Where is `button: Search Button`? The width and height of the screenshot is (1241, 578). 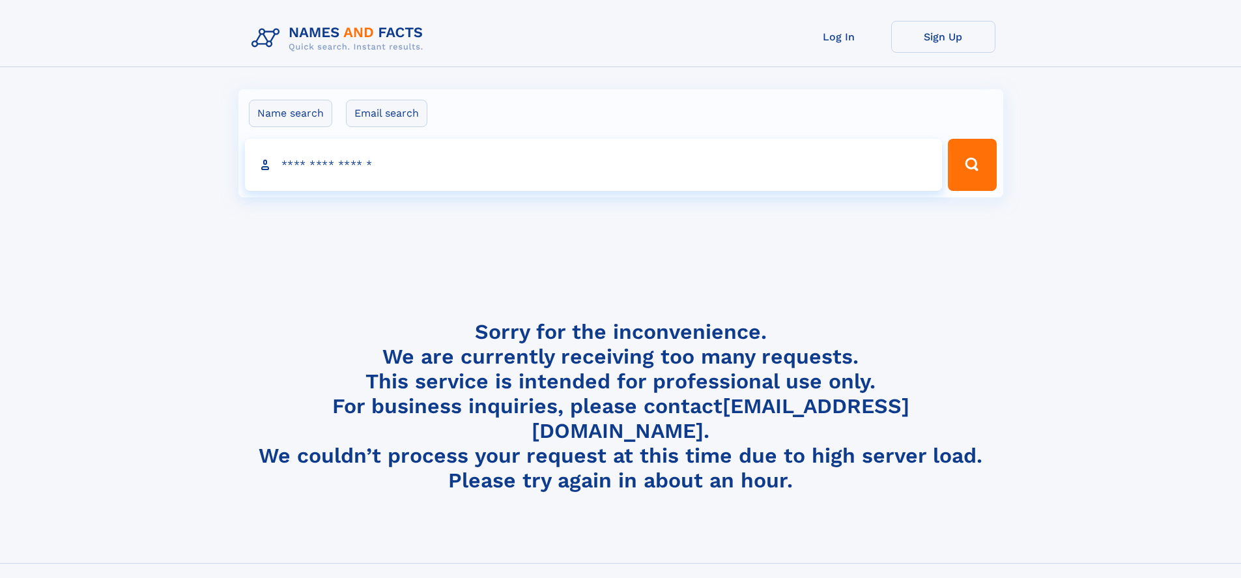 button: Search Button is located at coordinates (972, 165).